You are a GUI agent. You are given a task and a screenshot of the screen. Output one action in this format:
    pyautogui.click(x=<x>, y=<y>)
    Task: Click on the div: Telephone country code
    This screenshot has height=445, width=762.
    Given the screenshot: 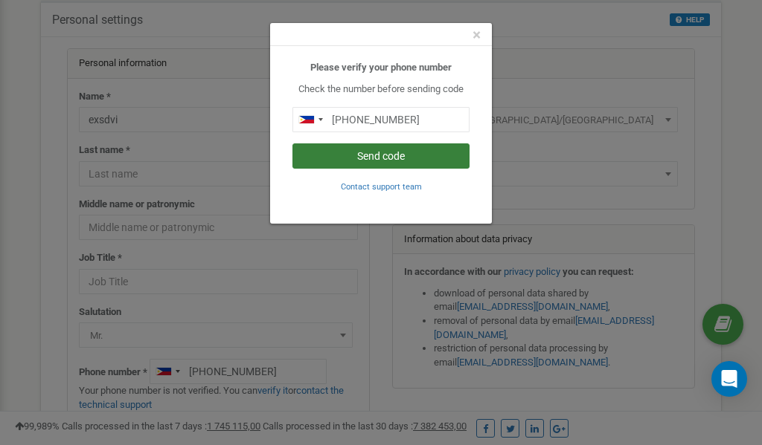 What is the action you would take?
    pyautogui.click(x=310, y=120)
    